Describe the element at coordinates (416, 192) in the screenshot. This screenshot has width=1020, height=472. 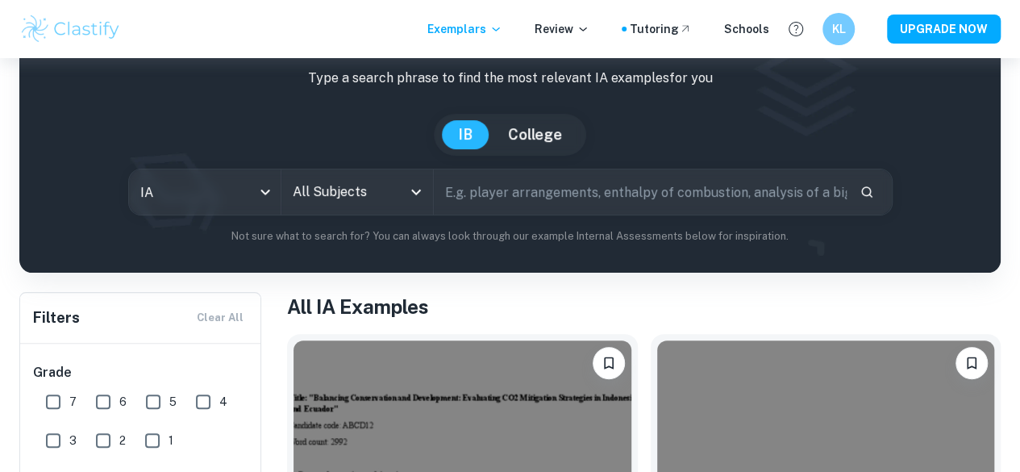
I see `button: Open` at that location.